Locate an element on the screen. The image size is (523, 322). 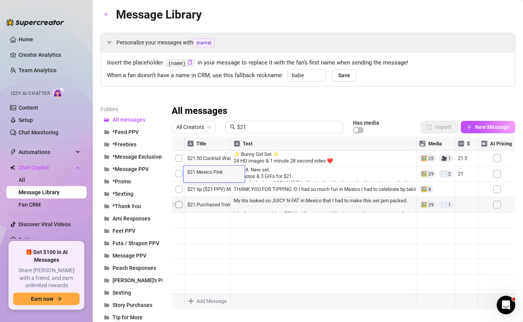
span: expanded is located at coordinates (109, 42).